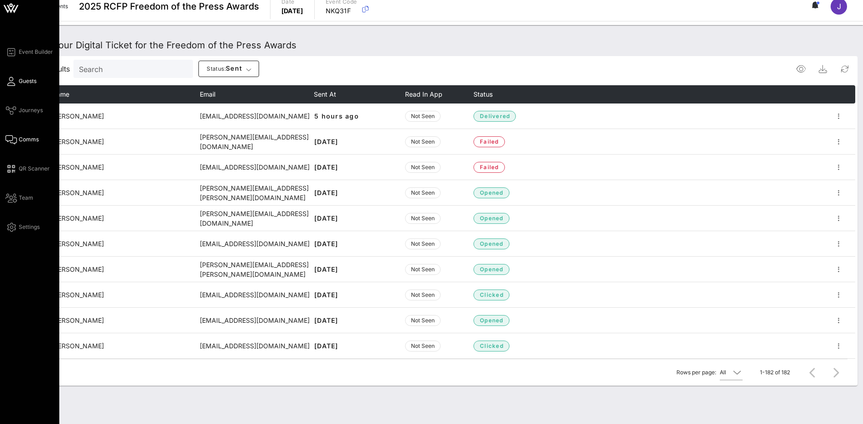  Describe the element at coordinates (229, 69) in the screenshot. I see `button: Status:sent` at that location.